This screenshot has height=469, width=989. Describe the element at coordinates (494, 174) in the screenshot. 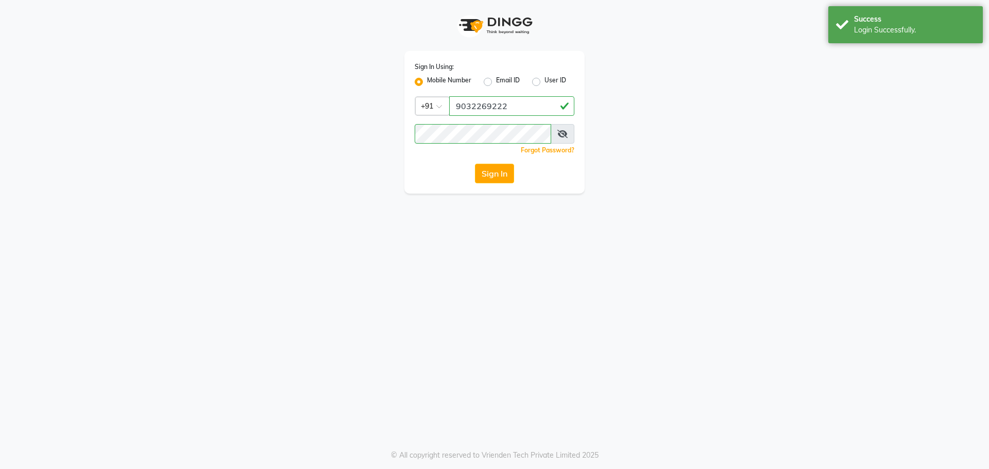

I see `button: Sign In` at that location.